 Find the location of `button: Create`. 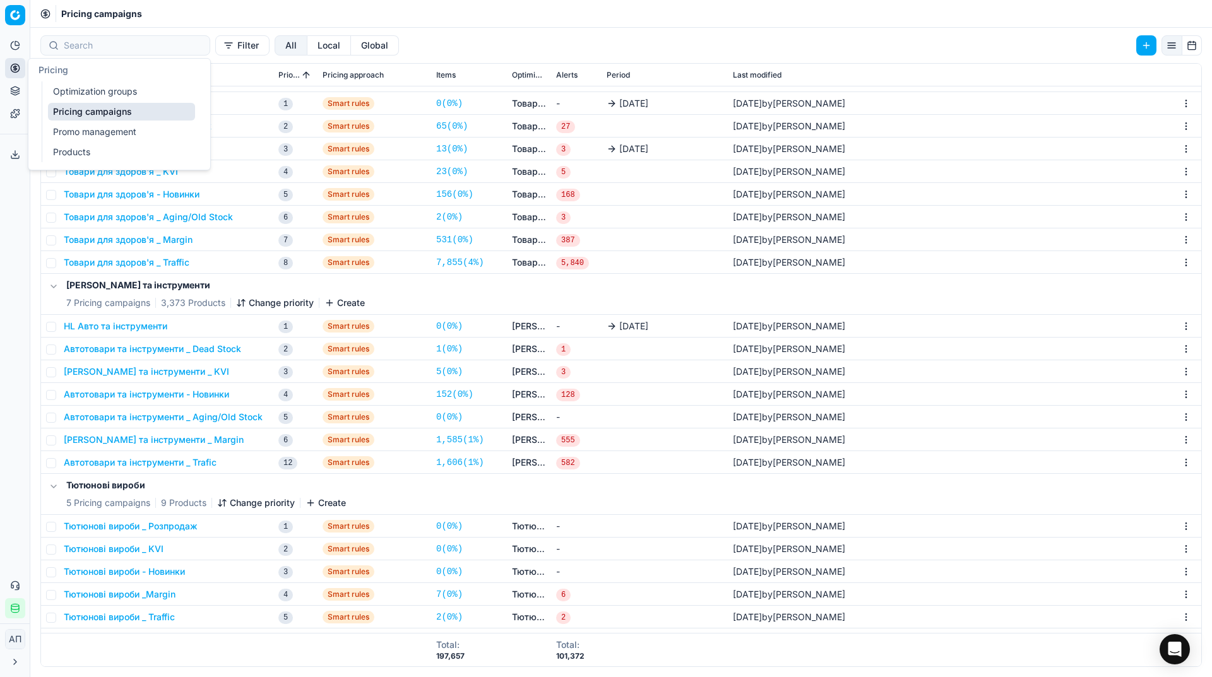

button: Create is located at coordinates (326, 503).